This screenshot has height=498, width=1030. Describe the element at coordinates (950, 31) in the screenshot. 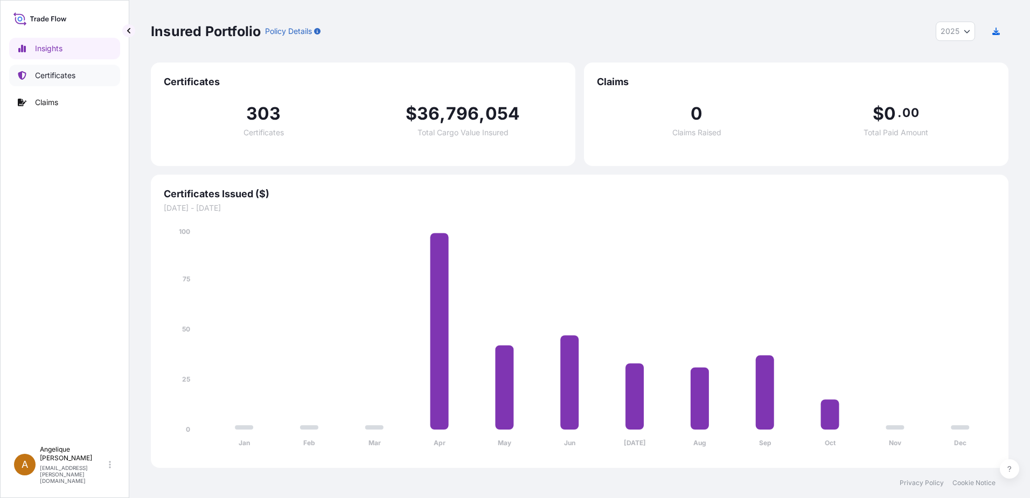

I see `span: 2025` at that location.